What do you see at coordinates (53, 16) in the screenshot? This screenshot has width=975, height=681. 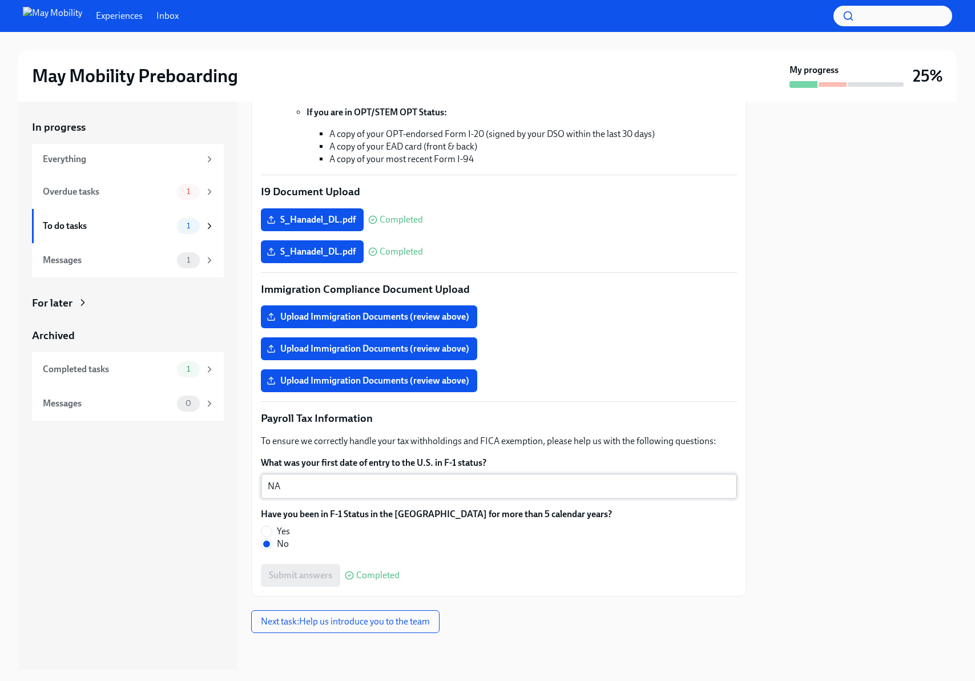 I see `img: May Mobility` at bounding box center [53, 16].